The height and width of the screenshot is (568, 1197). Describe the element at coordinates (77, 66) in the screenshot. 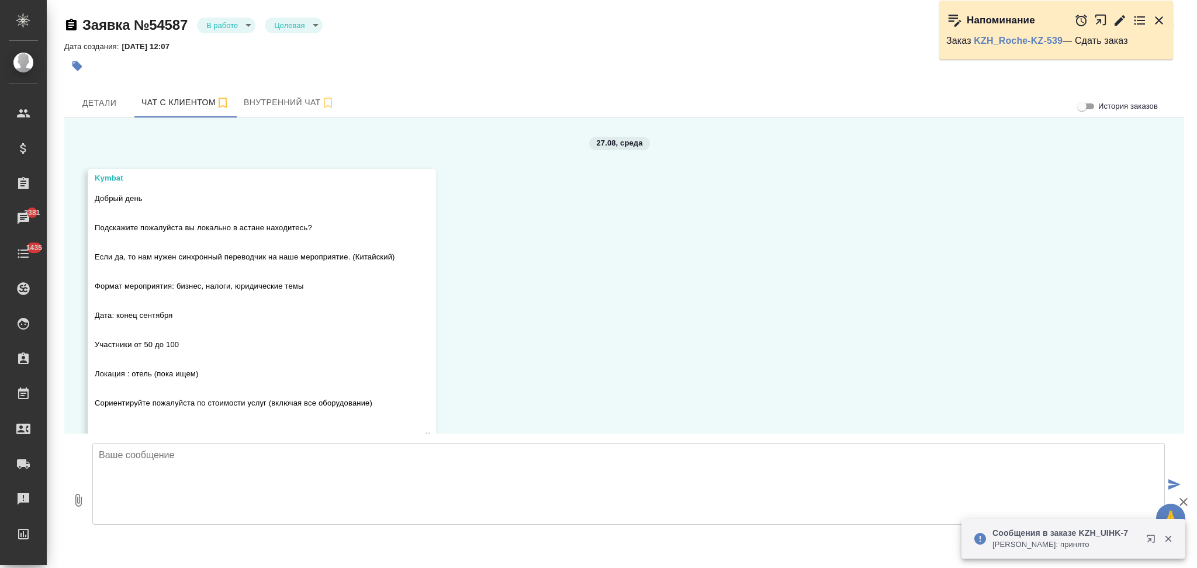

I see `button: Добавить тэг` at that location.